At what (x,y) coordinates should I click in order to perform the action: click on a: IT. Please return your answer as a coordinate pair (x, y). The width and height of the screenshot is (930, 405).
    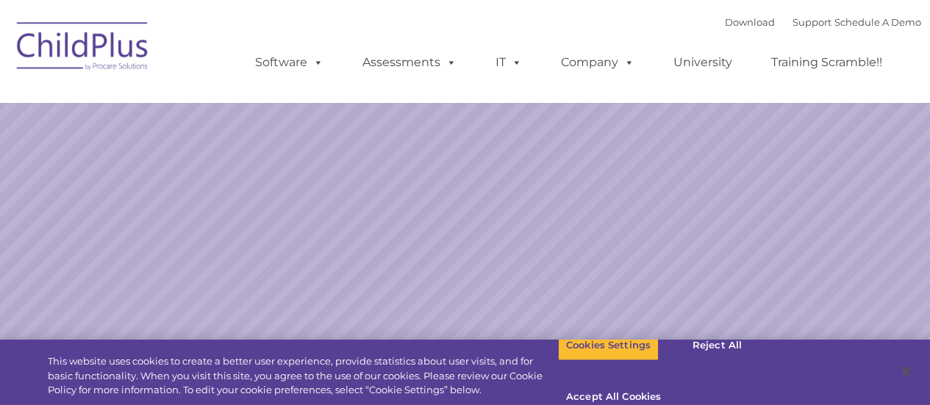
    Looking at the image, I should click on (508, 62).